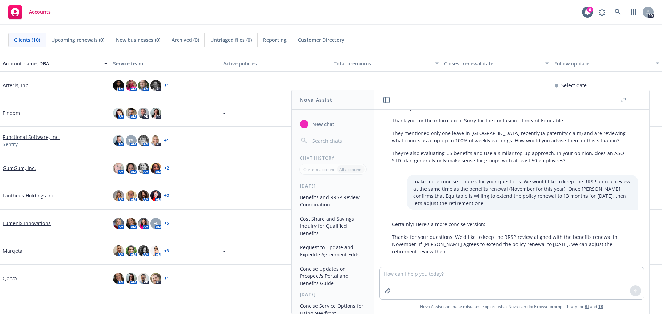  Describe the element at coordinates (166, 63) in the screenshot. I see `div: Service team` at that location.